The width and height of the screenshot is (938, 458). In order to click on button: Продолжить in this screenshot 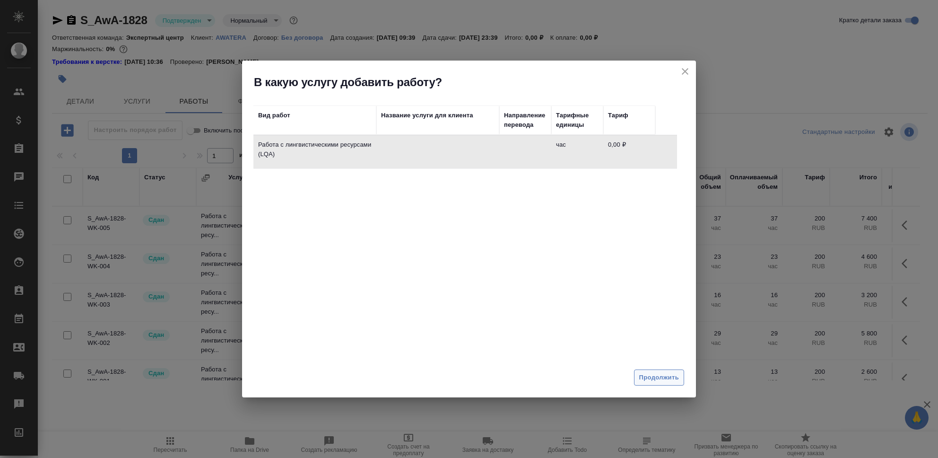, I will do `click(659, 377)`.